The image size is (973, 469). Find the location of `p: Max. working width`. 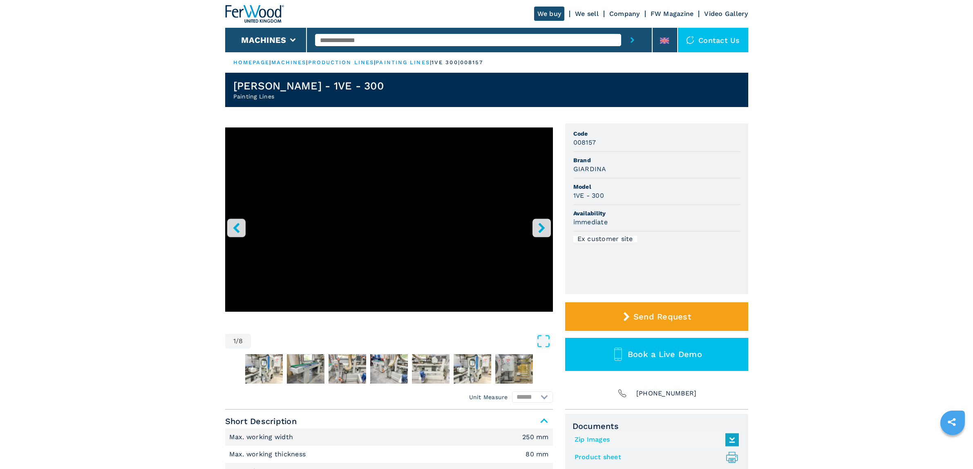

p: Max. working width is located at coordinates (262, 437).